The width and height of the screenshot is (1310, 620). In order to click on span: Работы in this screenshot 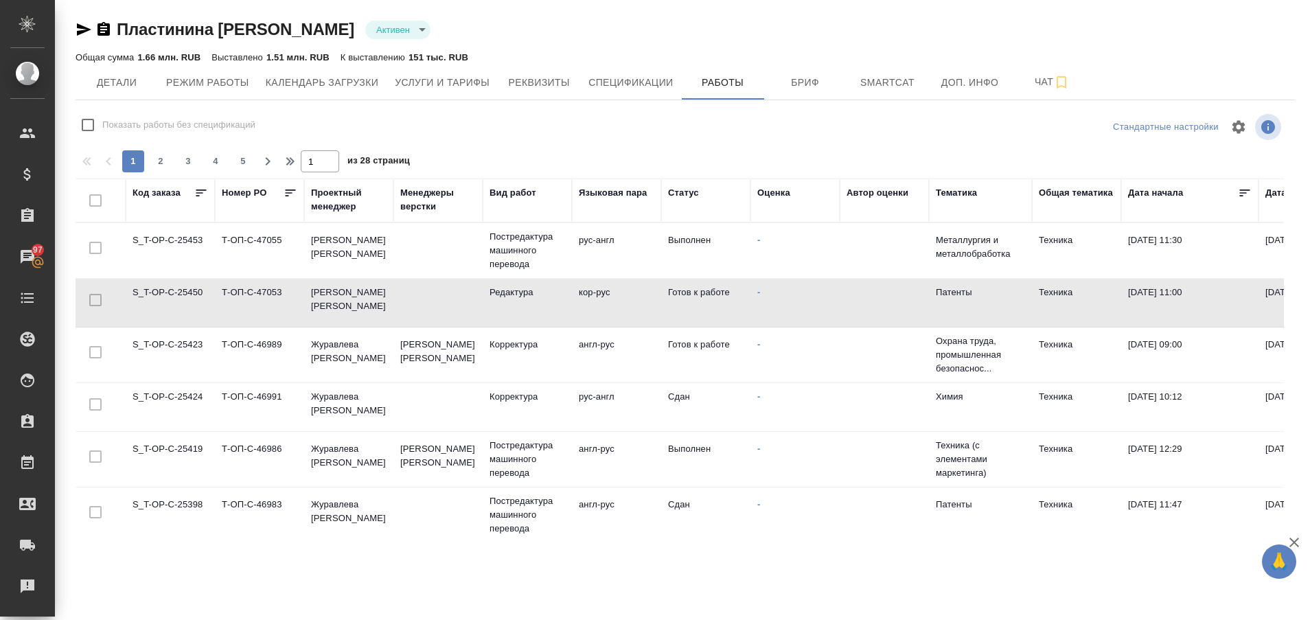, I will do `click(723, 82)`.